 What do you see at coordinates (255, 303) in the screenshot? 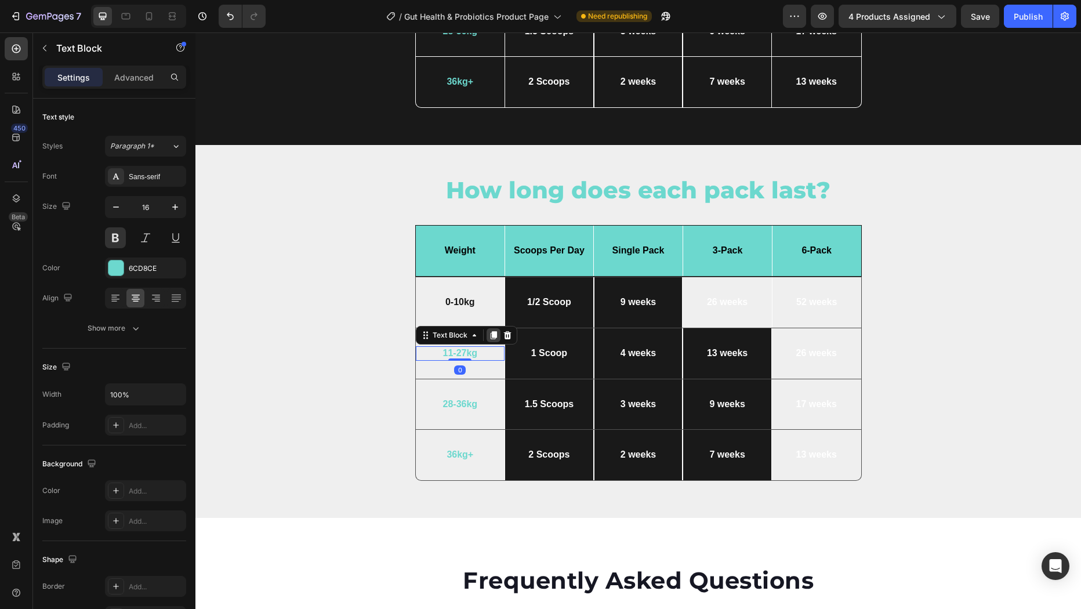
I see `div: Text Block` at bounding box center [255, 303].